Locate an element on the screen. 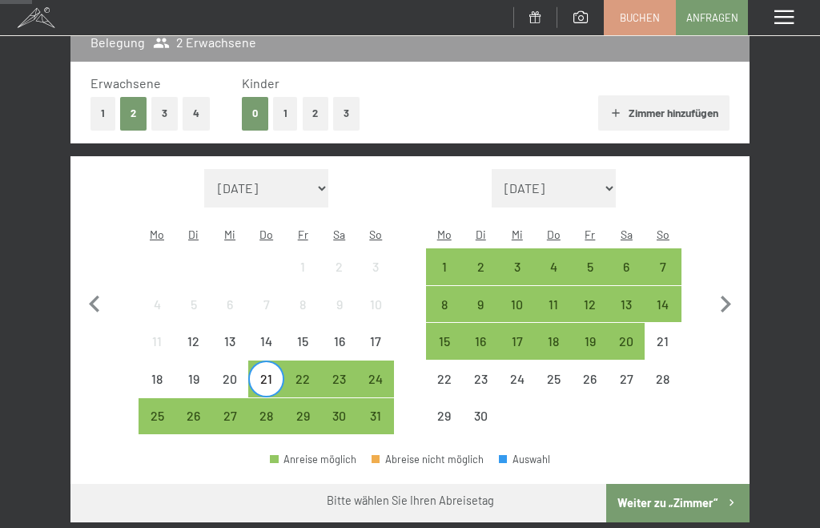 Image resolution: width=820 pixels, height=528 pixels. div: 27 is located at coordinates (230, 426).